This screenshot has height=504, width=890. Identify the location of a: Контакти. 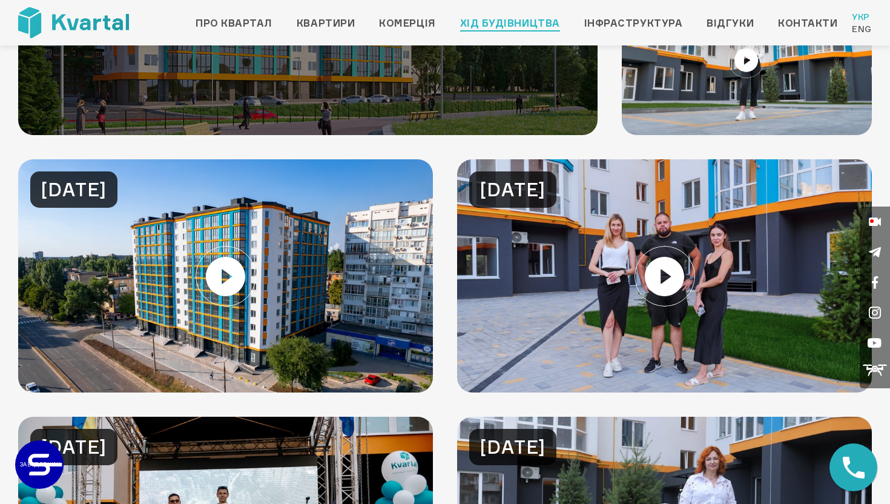
(808, 23).